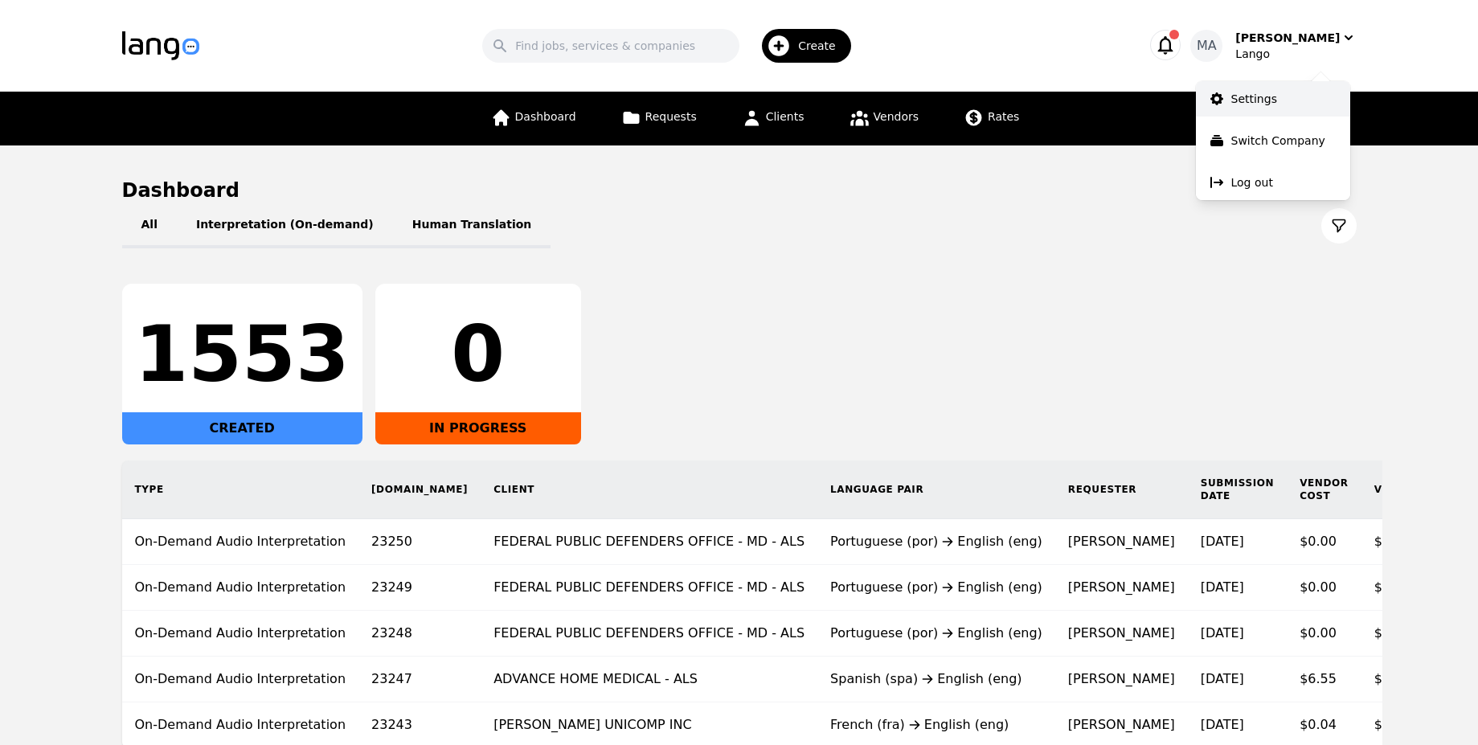 This screenshot has width=1478, height=745. I want to click on p: Settings, so click(1254, 99).